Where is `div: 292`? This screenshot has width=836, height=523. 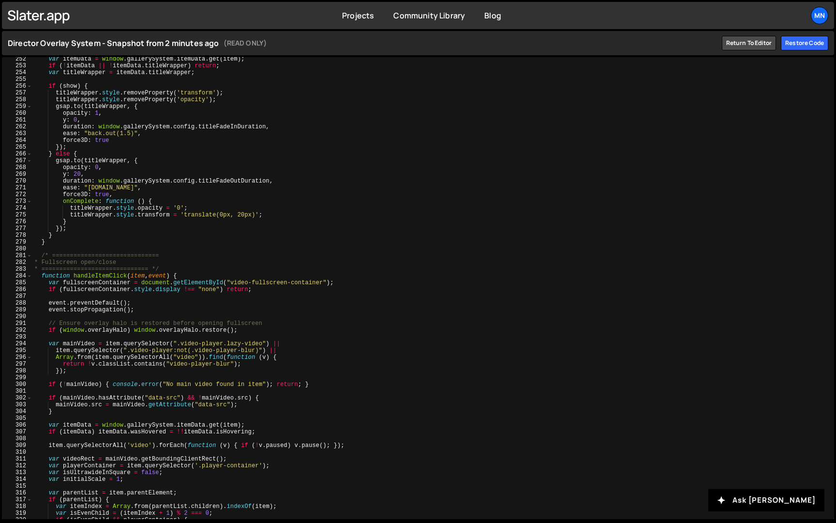
div: 292 is located at coordinates (17, 330).